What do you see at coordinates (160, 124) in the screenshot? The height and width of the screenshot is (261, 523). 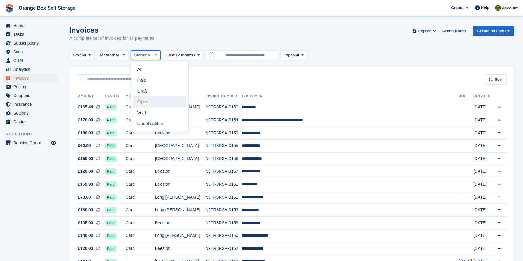 I see `a: Uncollectible` at bounding box center [160, 124].